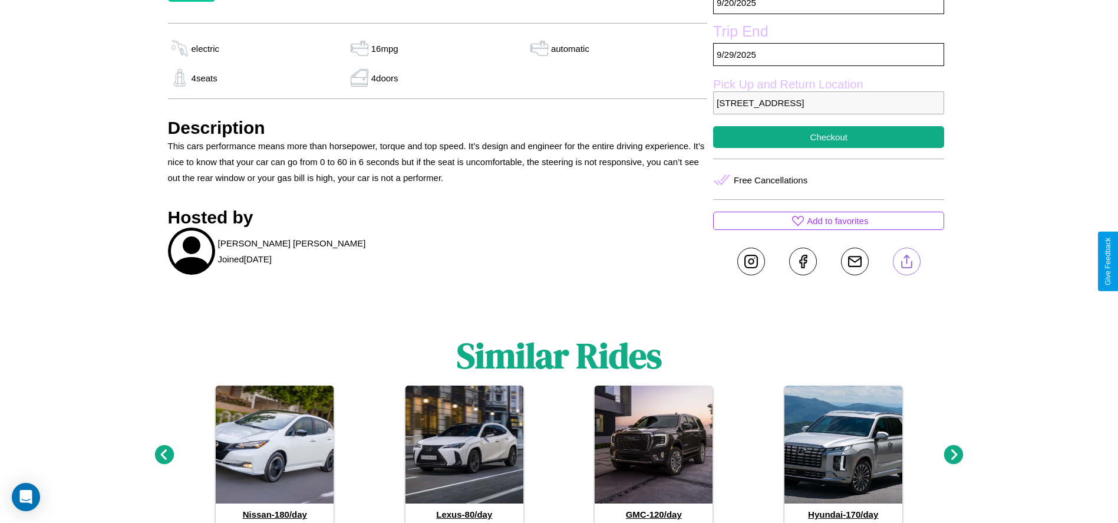 The image size is (1118, 523). Describe the element at coordinates (206, 48) in the screenshot. I see `p: electric` at that location.